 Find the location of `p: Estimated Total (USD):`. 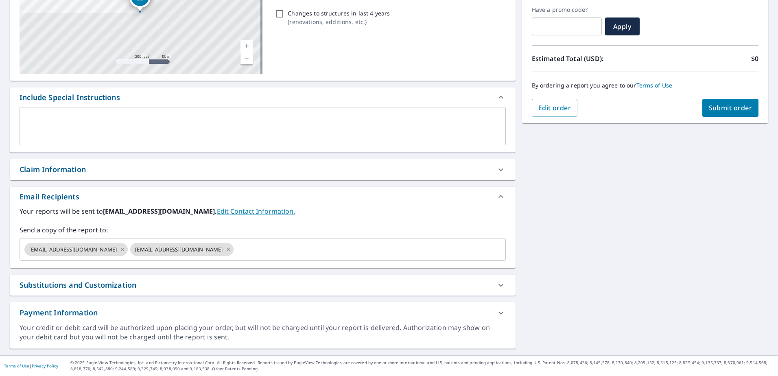

p: Estimated Total (USD): is located at coordinates (589, 59).